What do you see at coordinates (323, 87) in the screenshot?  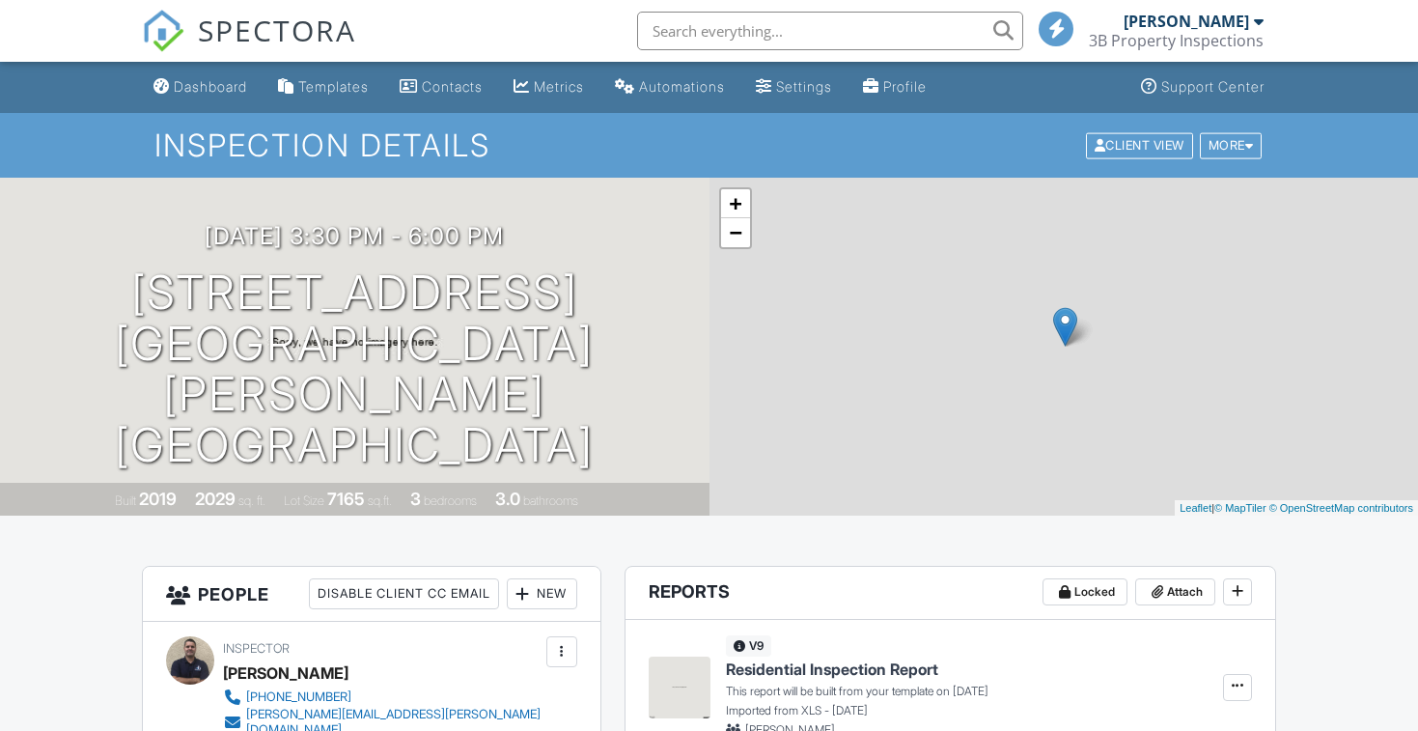 I see `a: Templates` at bounding box center [323, 87].